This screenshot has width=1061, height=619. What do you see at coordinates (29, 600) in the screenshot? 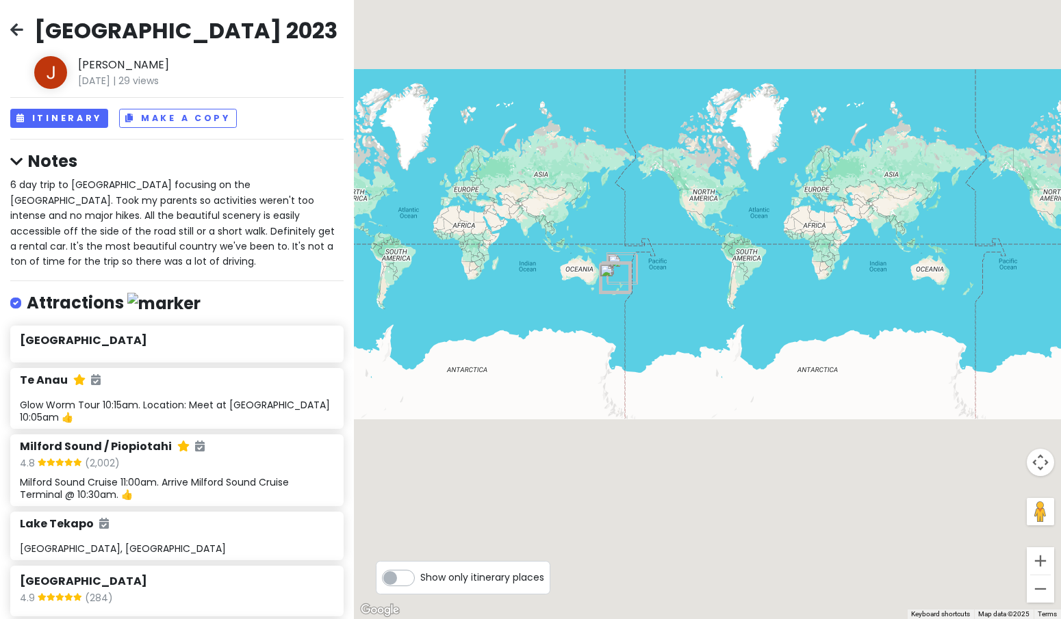
I see `span: 4.9` at bounding box center [29, 600].